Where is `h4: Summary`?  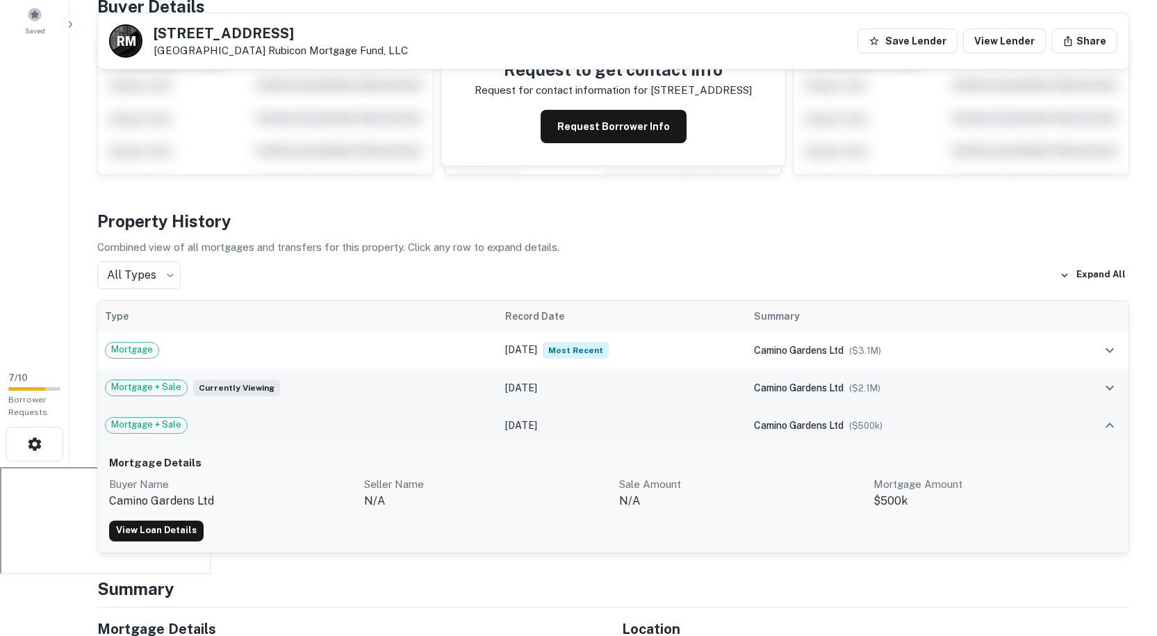
h4: Summary is located at coordinates (613, 589).